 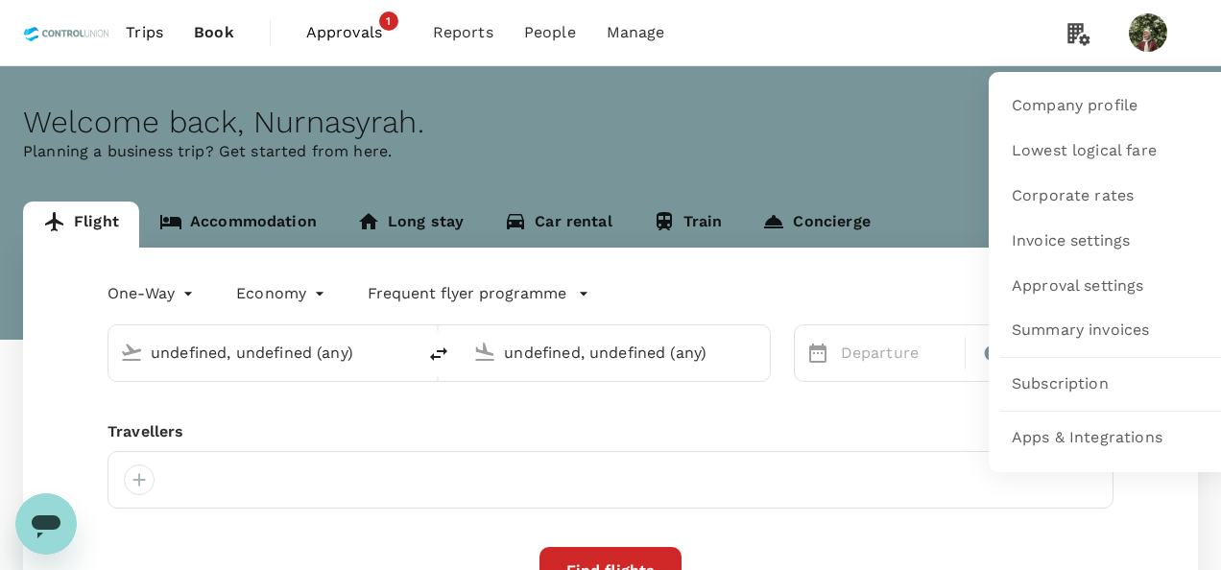 I want to click on span: Approvals, so click(x=354, y=33).